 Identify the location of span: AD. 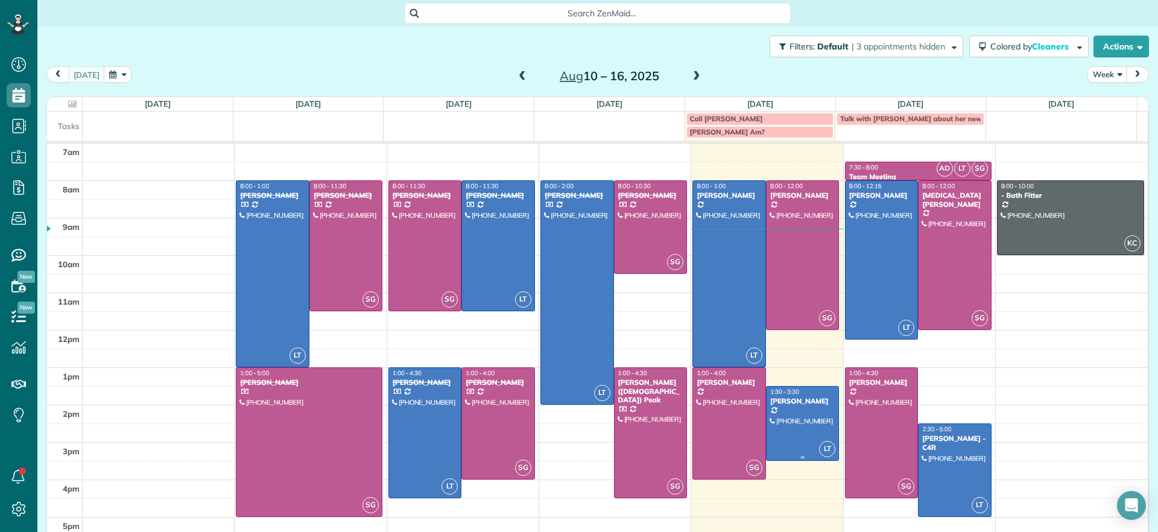
(944, 168).